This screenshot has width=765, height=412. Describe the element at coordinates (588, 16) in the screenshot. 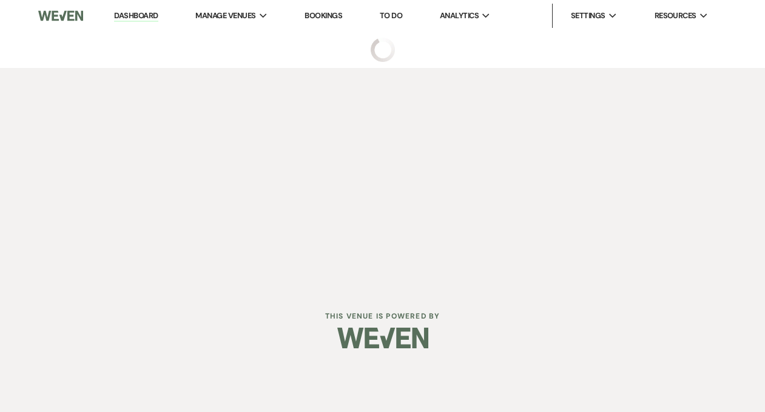

I see `span: Settings` at that location.